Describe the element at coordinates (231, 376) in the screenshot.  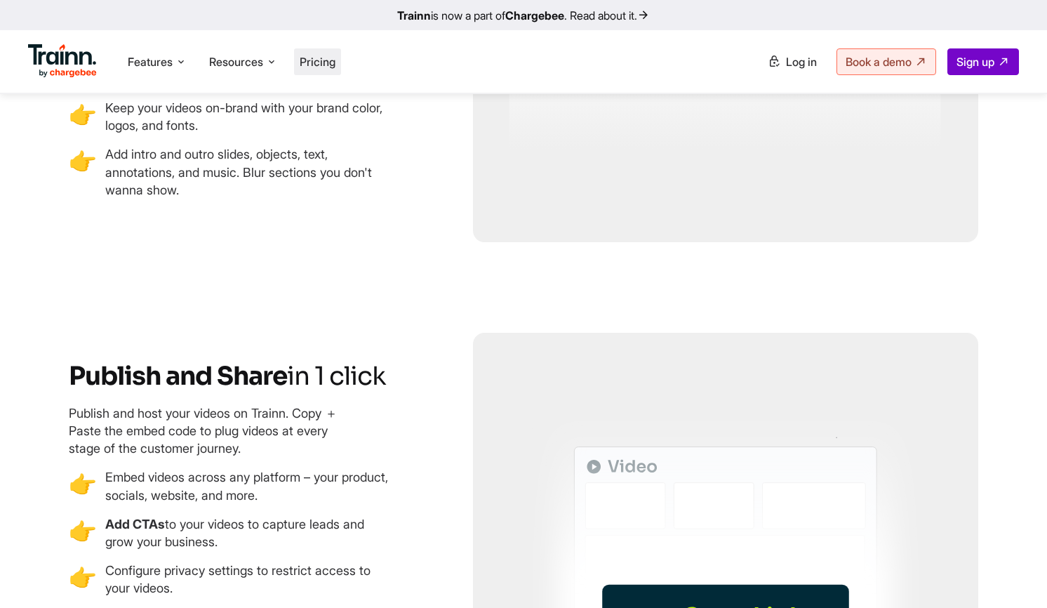
I see `h3: Publish and Share` at that location.